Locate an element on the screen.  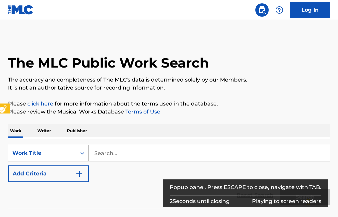
img: 9d2ae6d4665cec9f34b9.svg is located at coordinates (79, 174).